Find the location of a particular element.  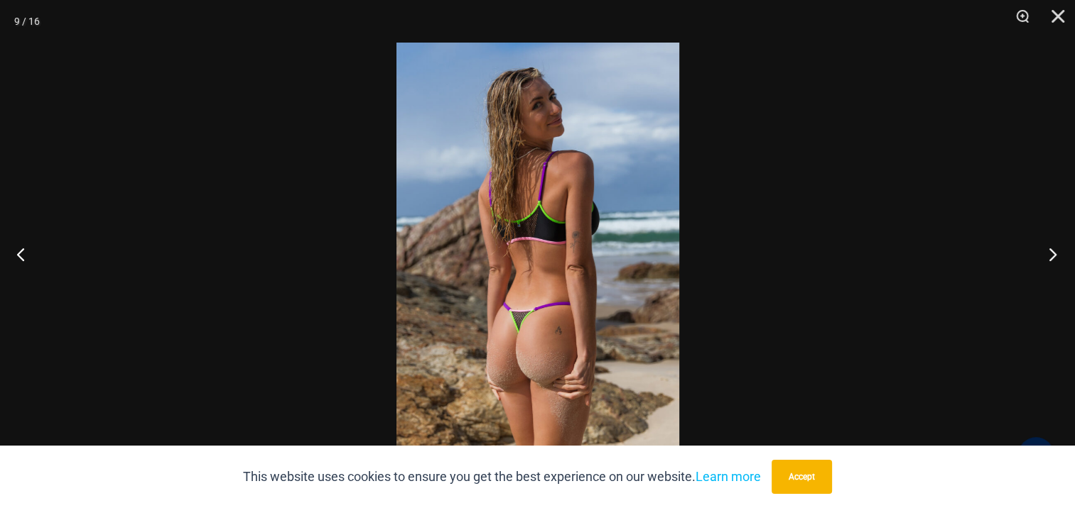

div: 9 / 16 is located at coordinates (27, 21).